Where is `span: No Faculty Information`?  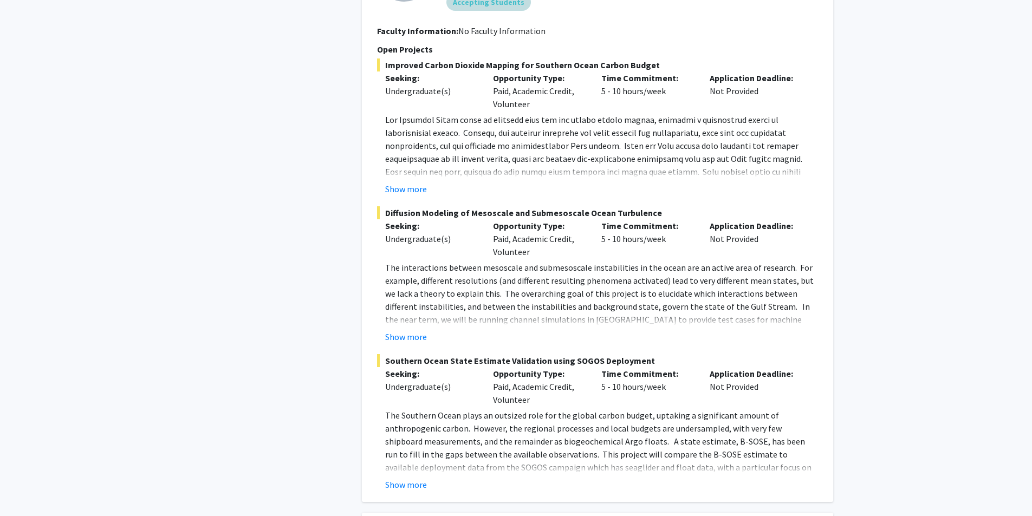 span: No Faculty Information is located at coordinates (502, 31).